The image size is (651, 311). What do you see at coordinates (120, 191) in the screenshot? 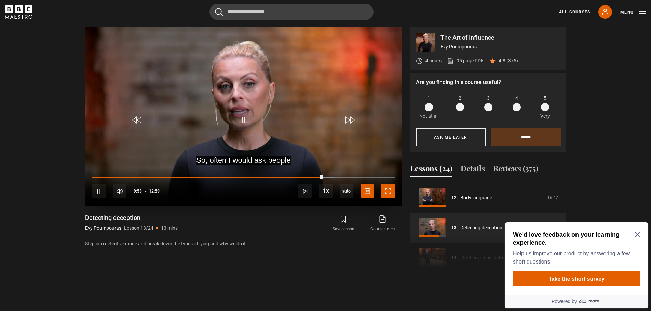
I see `button: Mute` at bounding box center [120, 191].